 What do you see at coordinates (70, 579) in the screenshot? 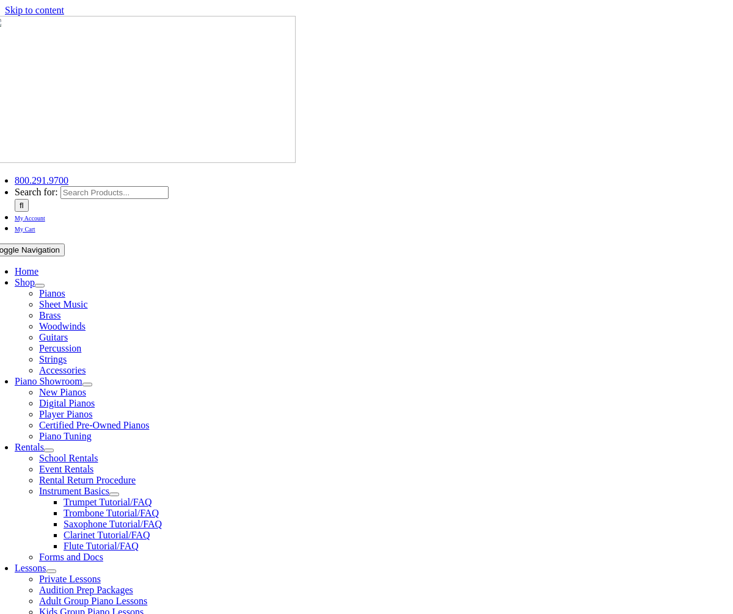
I see `a: Private Lessons` at bounding box center [70, 579].